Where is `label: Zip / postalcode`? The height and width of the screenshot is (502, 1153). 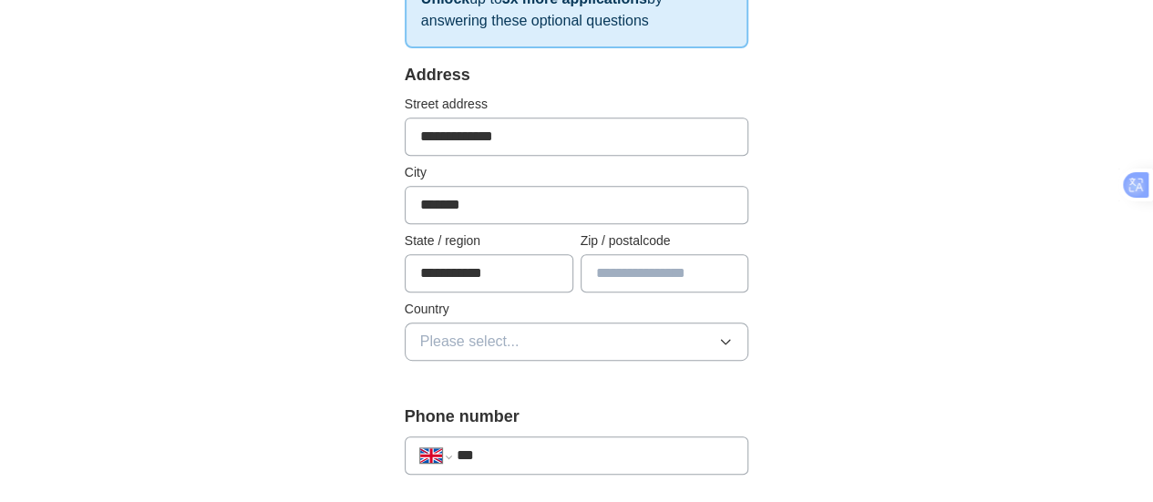
label: Zip / postalcode is located at coordinates (664, 241).